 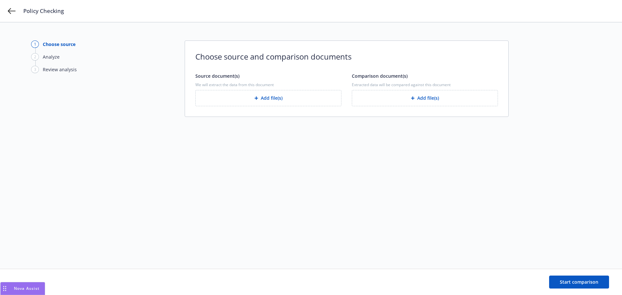 What do you see at coordinates (217, 76) in the screenshot?
I see `span: Source document(s)` at bounding box center [217, 76].